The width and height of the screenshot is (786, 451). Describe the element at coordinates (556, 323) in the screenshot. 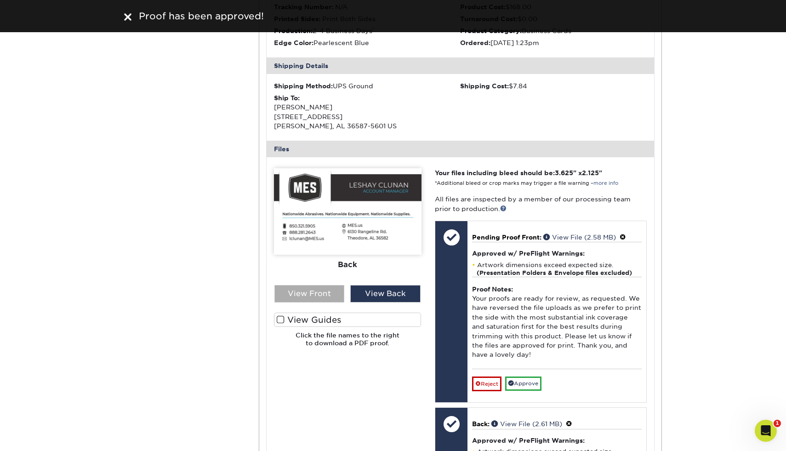

I see `div: Your proofs are ready for review, as requested. We have reversed the file uploads as we prefer to...` at that location.